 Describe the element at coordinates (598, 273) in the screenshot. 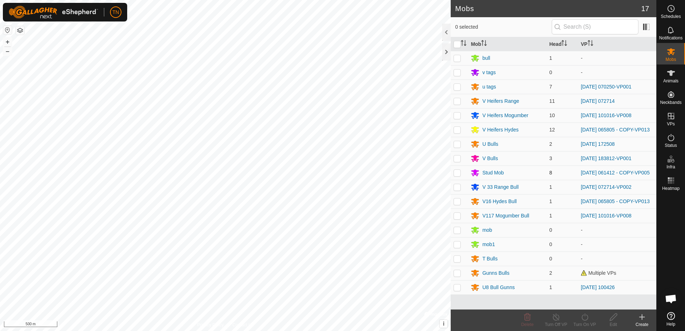

I see `span: Multiple VPs` at that location.